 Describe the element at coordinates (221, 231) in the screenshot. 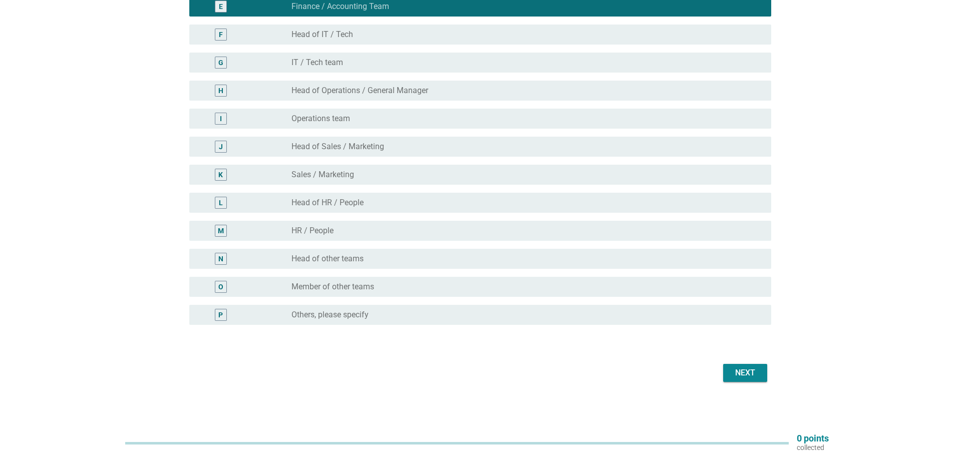

I see `div: M` at that location.